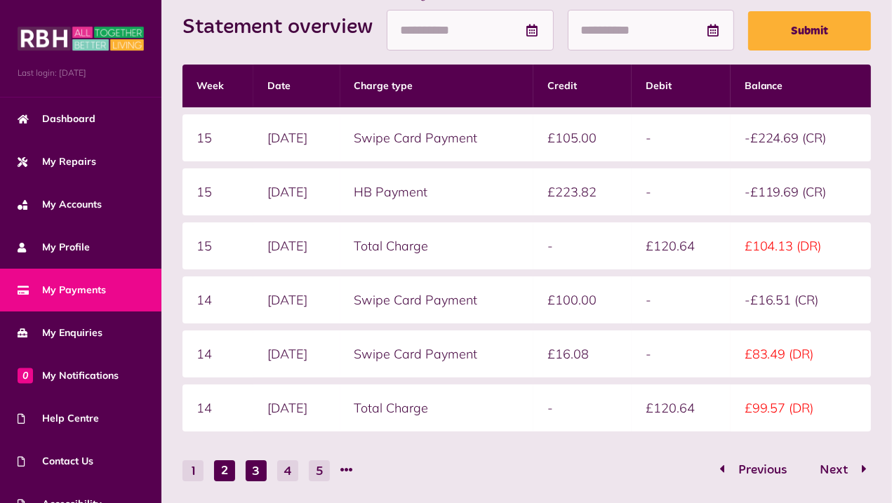  I want to click on td: -£224.69 (CR), so click(801, 138).